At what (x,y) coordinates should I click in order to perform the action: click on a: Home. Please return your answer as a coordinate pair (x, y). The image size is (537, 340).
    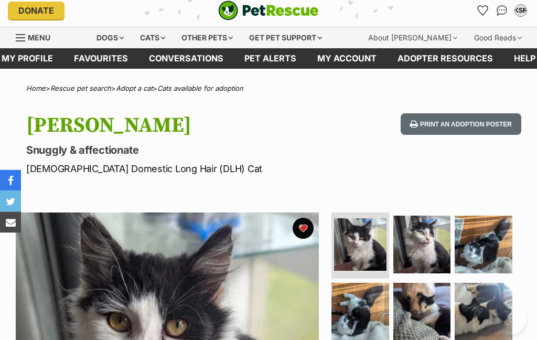
    Looking at the image, I should click on (36, 89).